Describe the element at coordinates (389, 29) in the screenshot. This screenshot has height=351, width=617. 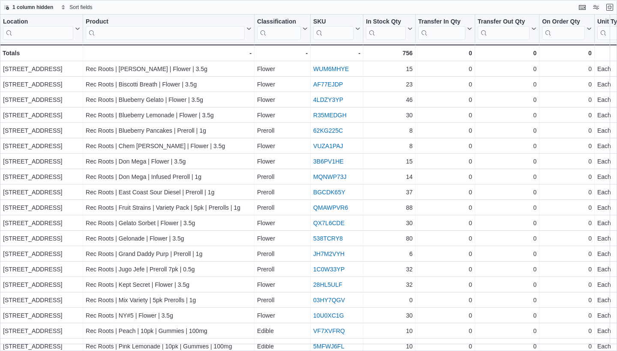
I see `button: In Stock Qty` at that location.